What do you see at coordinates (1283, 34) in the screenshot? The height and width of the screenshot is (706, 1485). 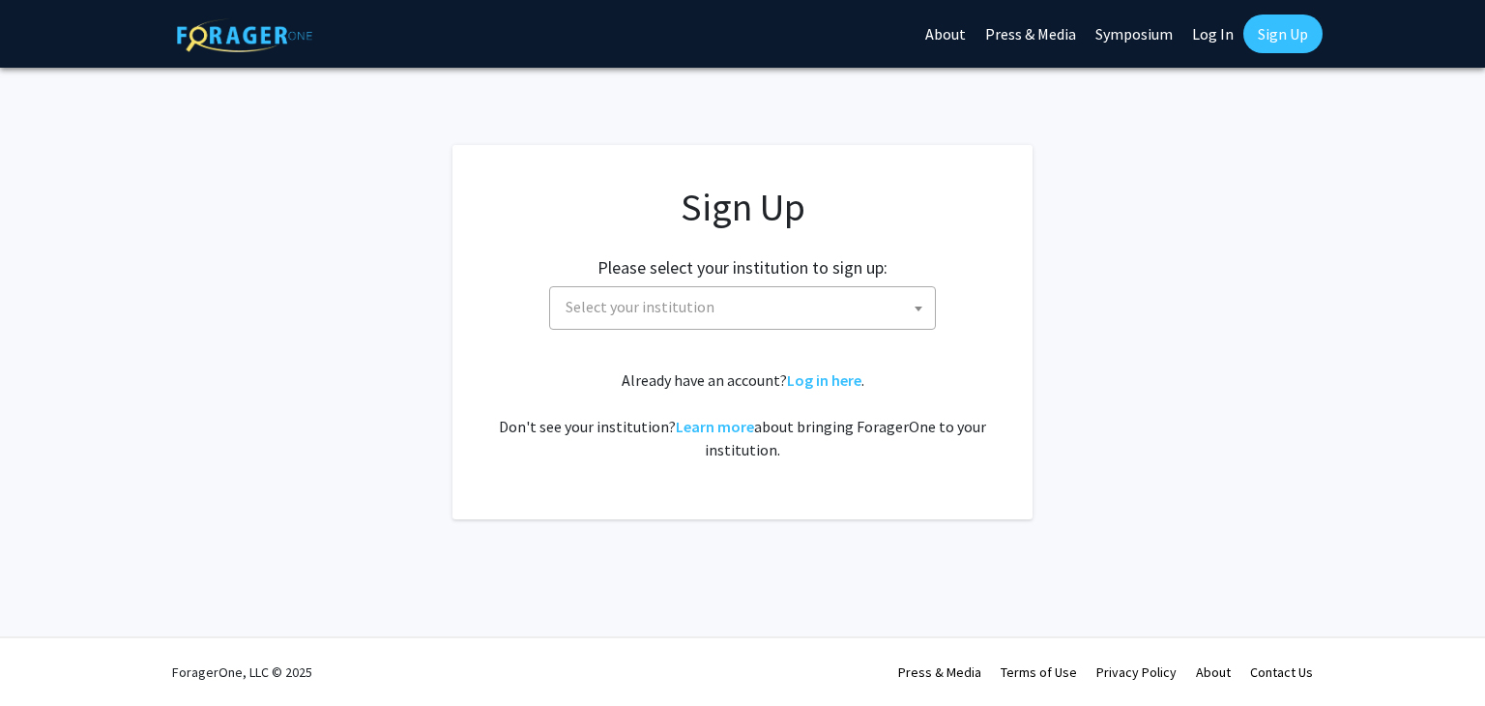 I see `a: Sign Up` at bounding box center [1283, 34].